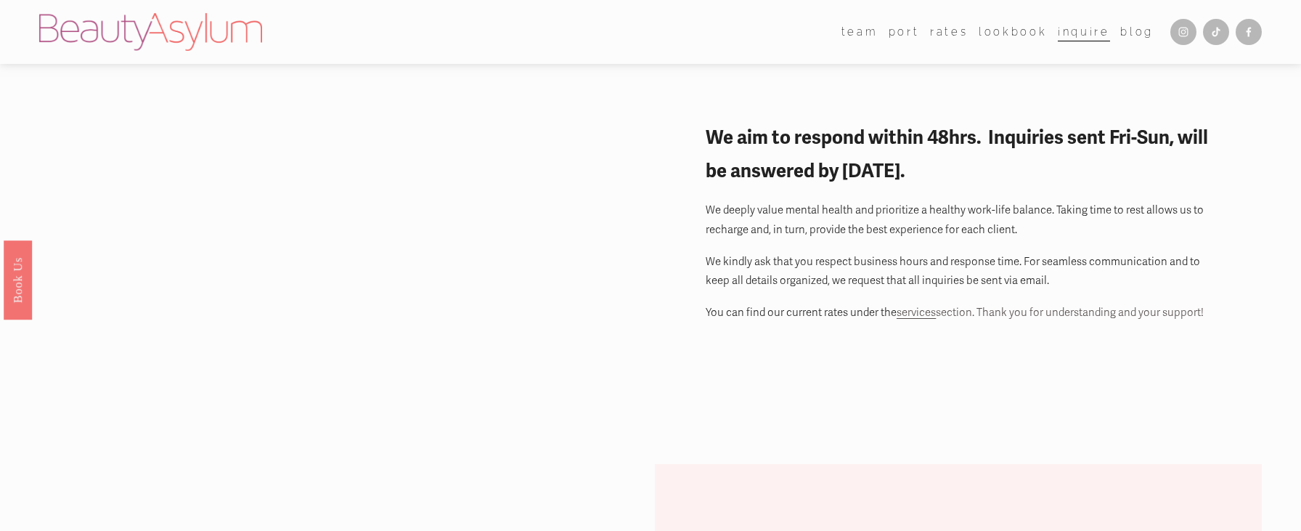 This screenshot has width=1301, height=531. Describe the element at coordinates (1069, 312) in the screenshot. I see `span: section. Thank you for understanding and your support!` at that location.